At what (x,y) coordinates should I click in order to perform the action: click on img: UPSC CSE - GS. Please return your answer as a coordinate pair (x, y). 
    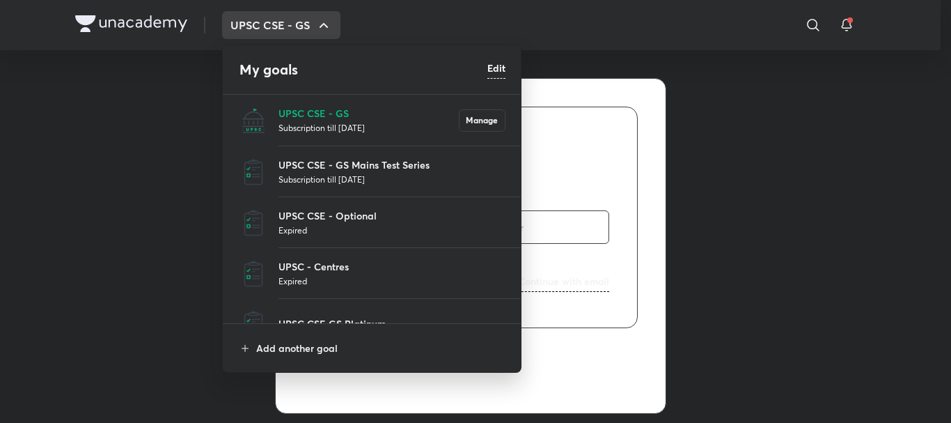
    Looking at the image, I should click on (254, 120).